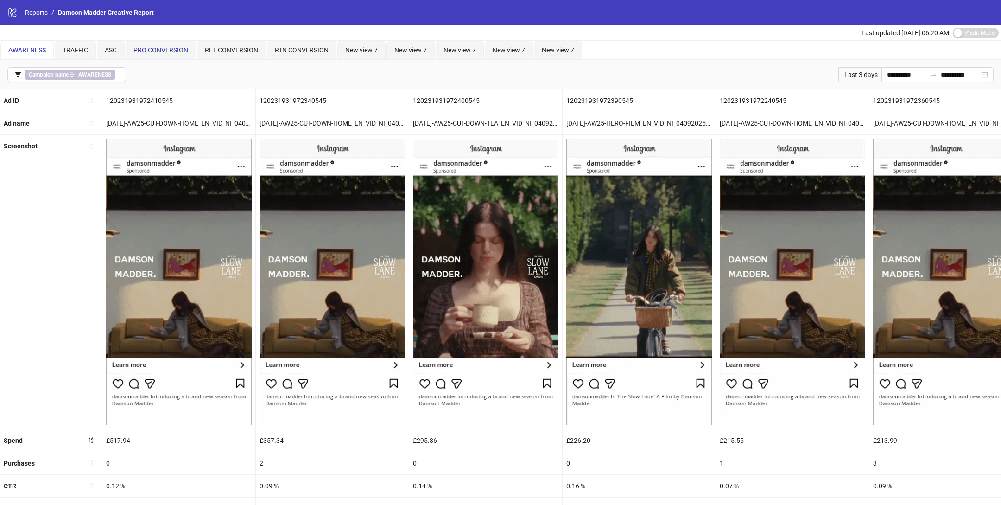 This screenshot has height=505, width=1001. I want to click on span: AWARENESS, so click(27, 50).